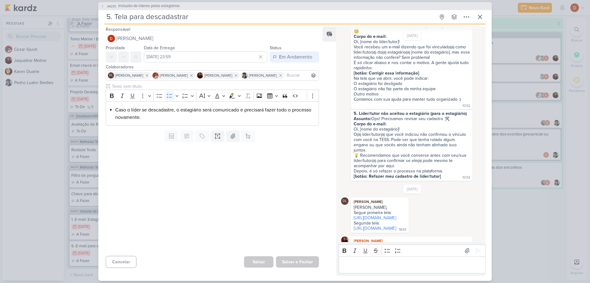 This screenshot has width=590, height=283. Describe the element at coordinates (466, 177) in the screenshot. I see `div: 10:53` at that location.